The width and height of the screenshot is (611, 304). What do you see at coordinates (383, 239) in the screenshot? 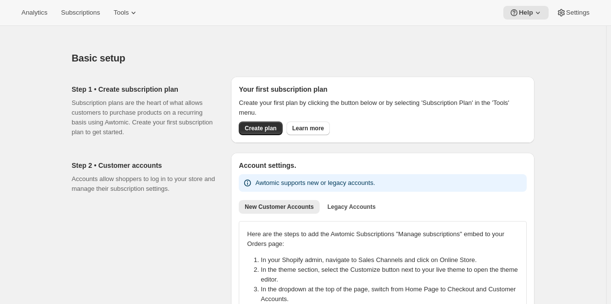
I see `p: Here are the steps to add the Awtomic Subscriptions "Manage subscriptions" embed to your Orders p...` at bounding box center [383, 239].